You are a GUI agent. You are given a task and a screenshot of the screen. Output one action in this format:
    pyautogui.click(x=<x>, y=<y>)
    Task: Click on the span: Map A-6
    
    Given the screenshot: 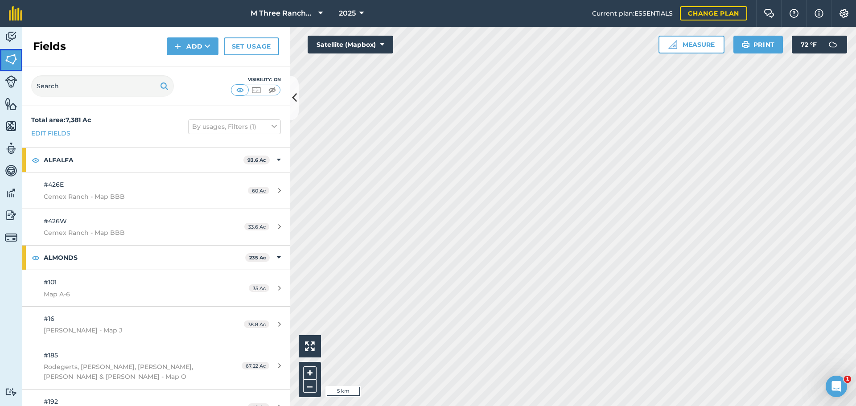 What is the action you would take?
    pyautogui.click(x=128, y=294)
    